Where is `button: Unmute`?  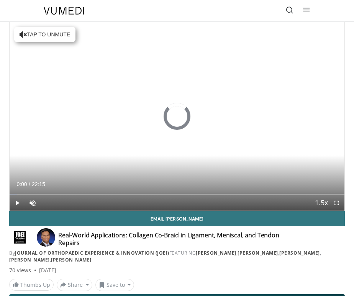 button: Unmute is located at coordinates (33, 203).